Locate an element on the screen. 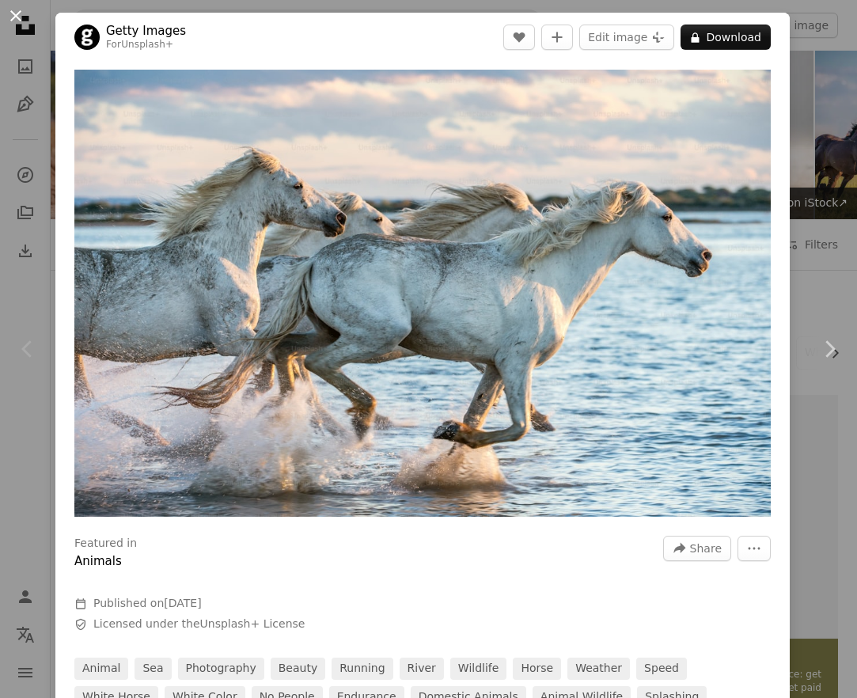 This screenshot has height=698, width=857. a: wildlife is located at coordinates (479, 668).